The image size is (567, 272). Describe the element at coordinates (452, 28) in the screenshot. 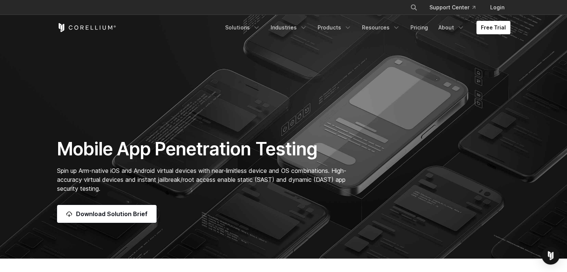

I see `a: About` at that location.